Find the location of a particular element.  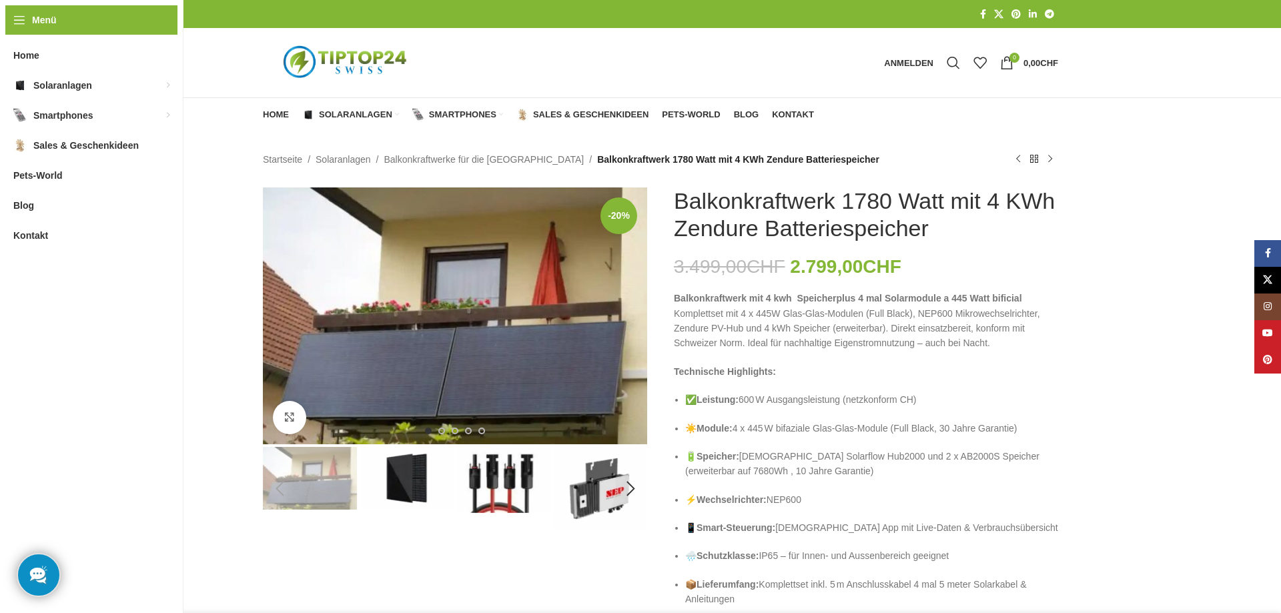

bdi: 2.799,00 is located at coordinates (845, 266).